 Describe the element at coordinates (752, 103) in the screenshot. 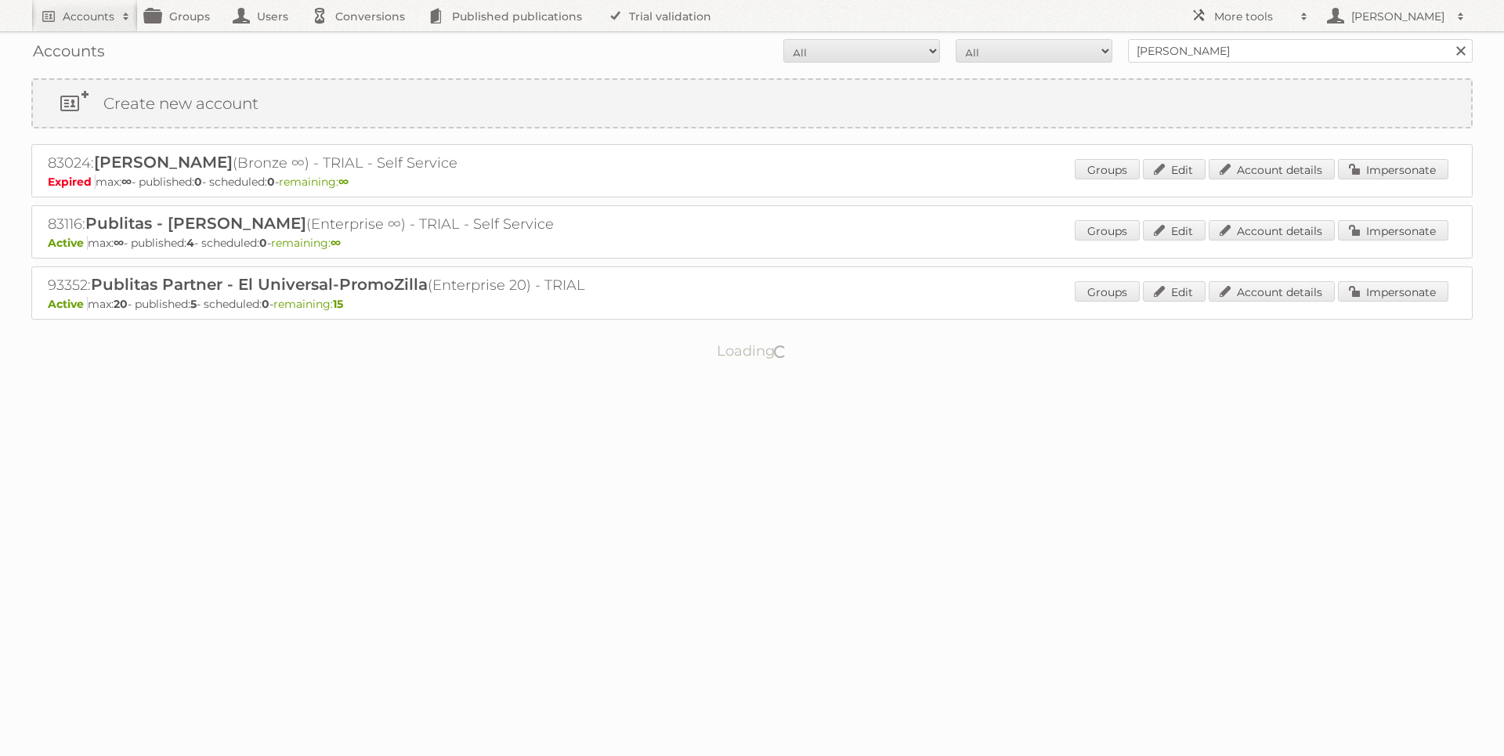

I see `a: Create new account` at that location.